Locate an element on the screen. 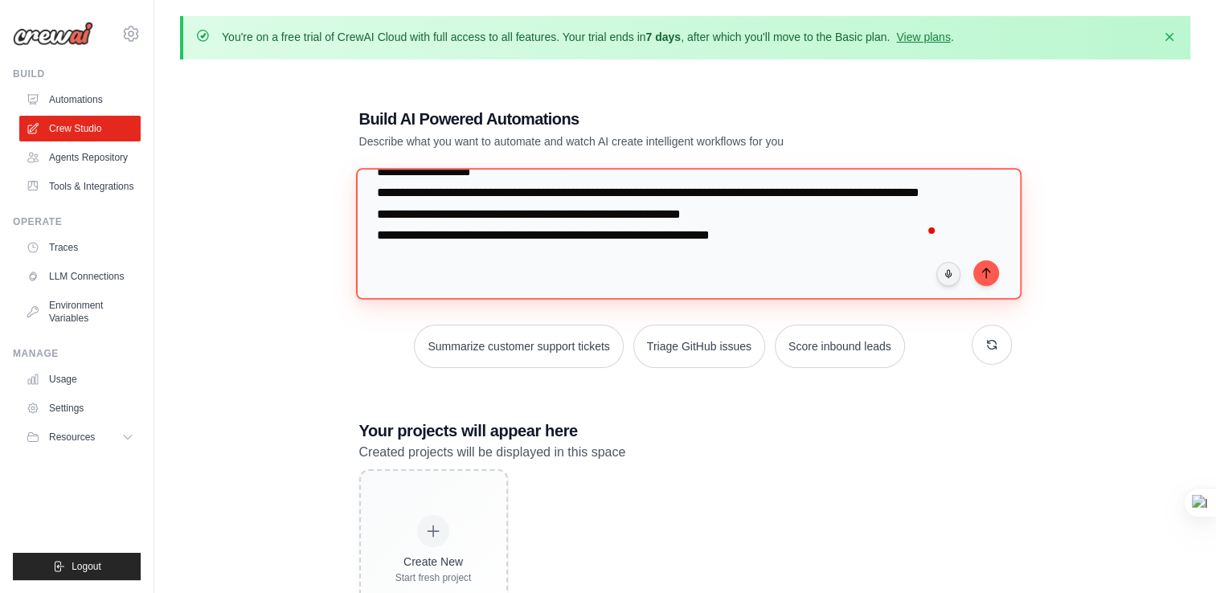 Image resolution: width=1216 pixels, height=593 pixels. button: Triage GitHub issues is located at coordinates (699, 346).